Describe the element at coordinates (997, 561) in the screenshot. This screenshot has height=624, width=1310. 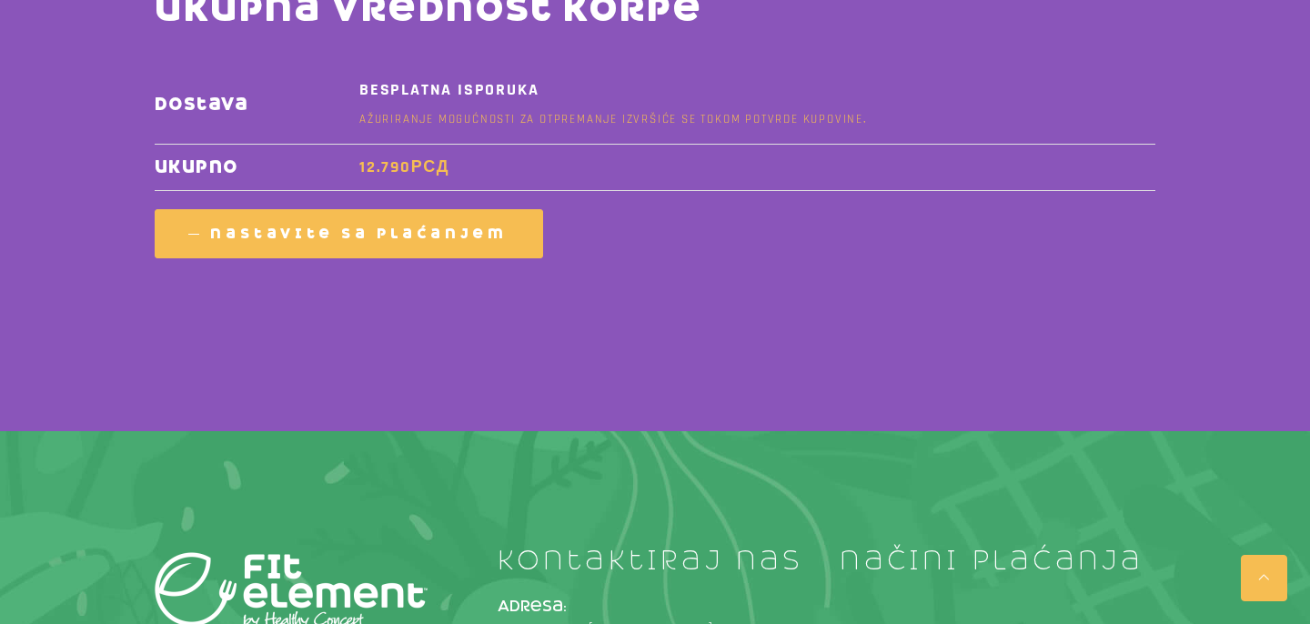
I see `h4: načini plaćanja` at that location.